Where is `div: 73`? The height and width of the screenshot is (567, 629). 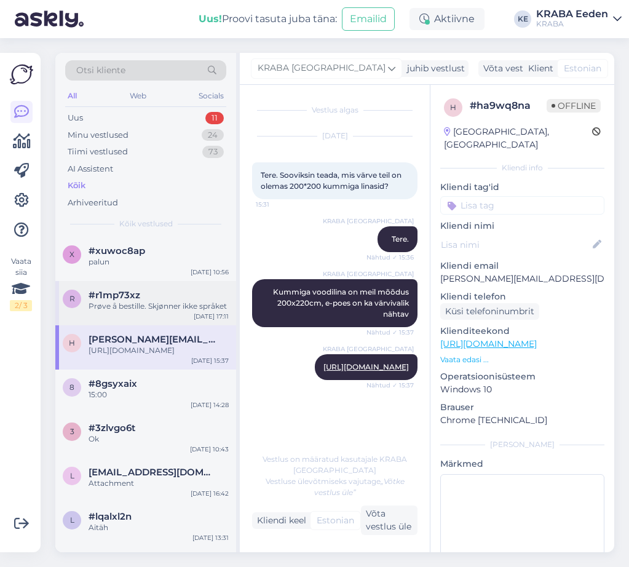
div: 73 is located at coordinates (213, 152).